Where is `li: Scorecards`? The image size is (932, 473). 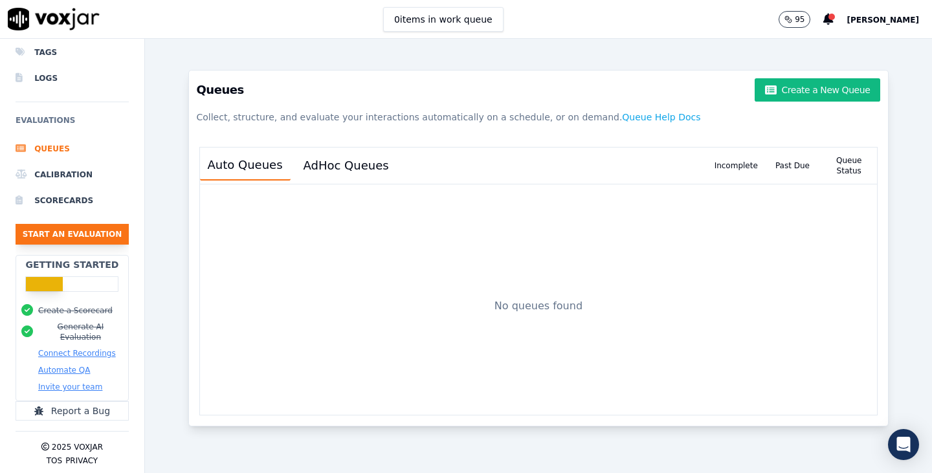 li: Scorecards is located at coordinates (72, 201).